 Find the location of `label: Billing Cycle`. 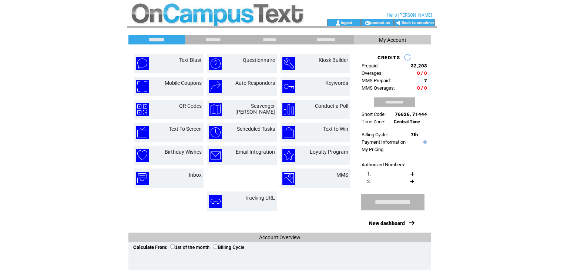

label: Billing Cycle is located at coordinates (228, 247).